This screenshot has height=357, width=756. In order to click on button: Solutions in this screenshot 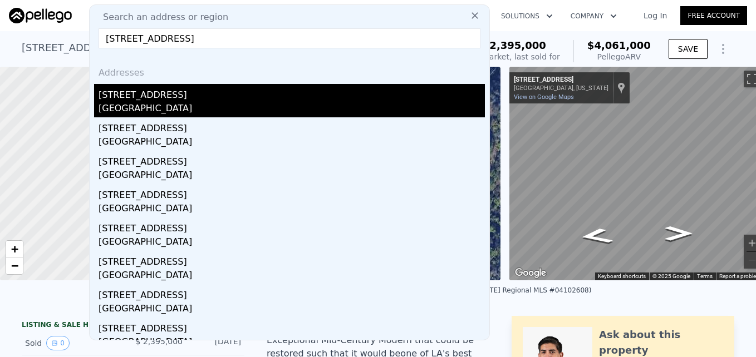, I will do `click(527, 16)`.